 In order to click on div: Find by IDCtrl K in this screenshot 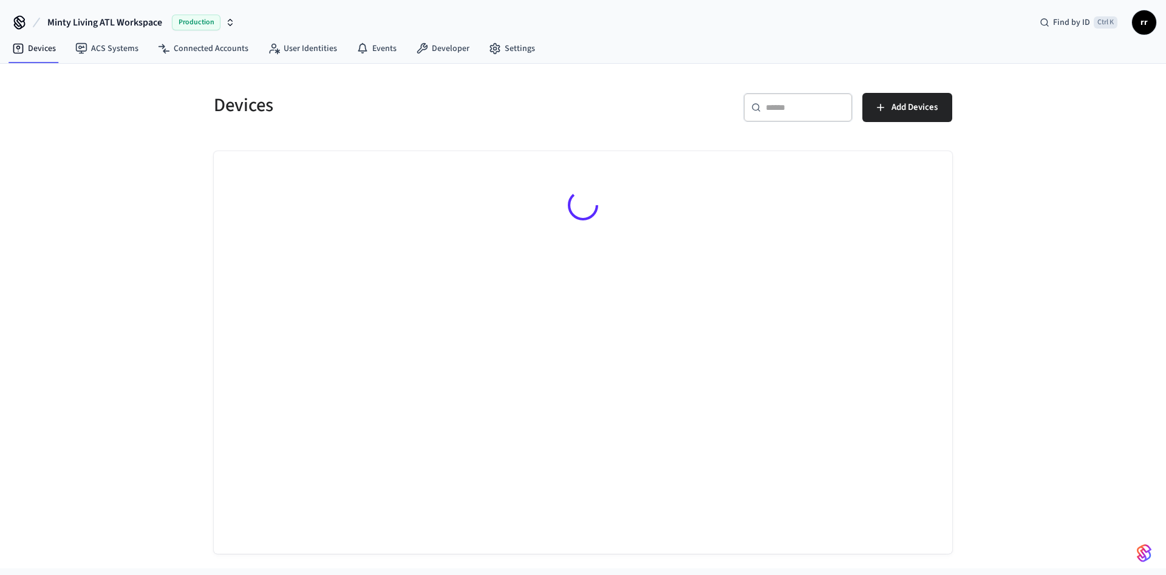, I will do `click(1078, 22)`.